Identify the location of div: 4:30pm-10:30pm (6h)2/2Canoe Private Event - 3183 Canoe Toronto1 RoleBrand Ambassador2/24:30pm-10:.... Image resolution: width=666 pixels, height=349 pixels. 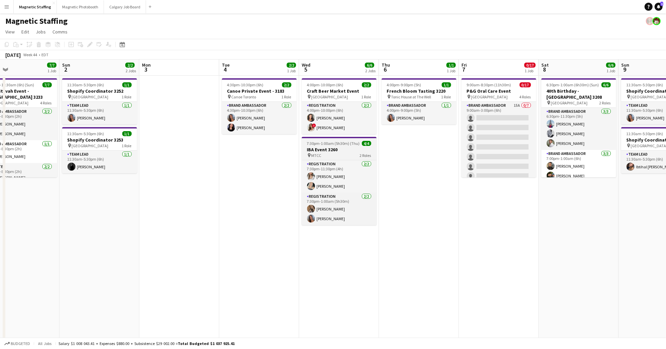
(259, 106).